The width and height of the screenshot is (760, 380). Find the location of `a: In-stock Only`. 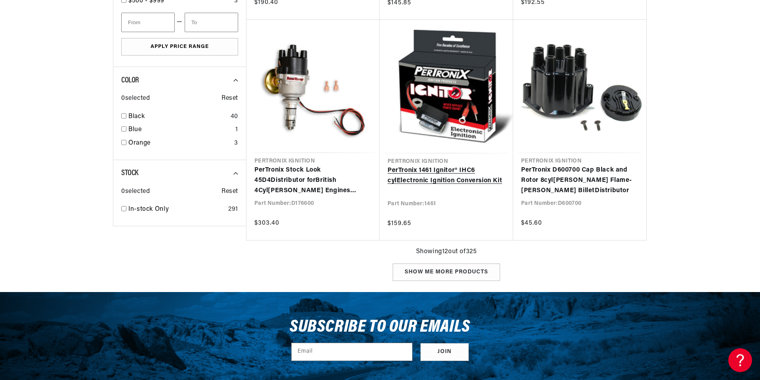

a: In-stock Only is located at coordinates (177, 210).